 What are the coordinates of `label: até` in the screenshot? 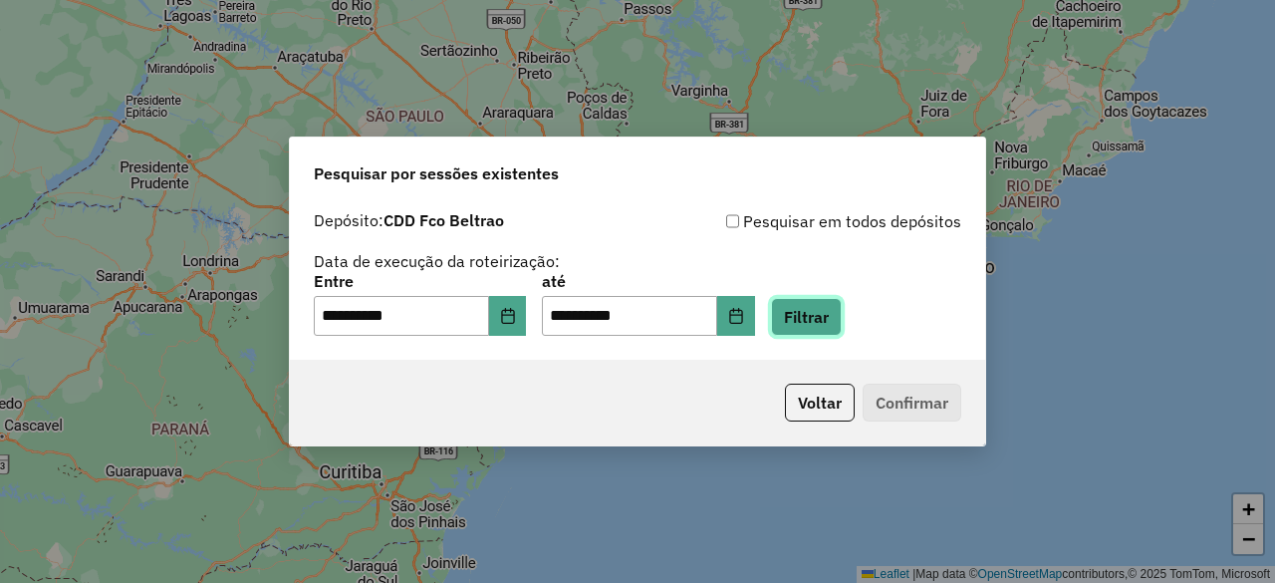 It's located at (647, 281).